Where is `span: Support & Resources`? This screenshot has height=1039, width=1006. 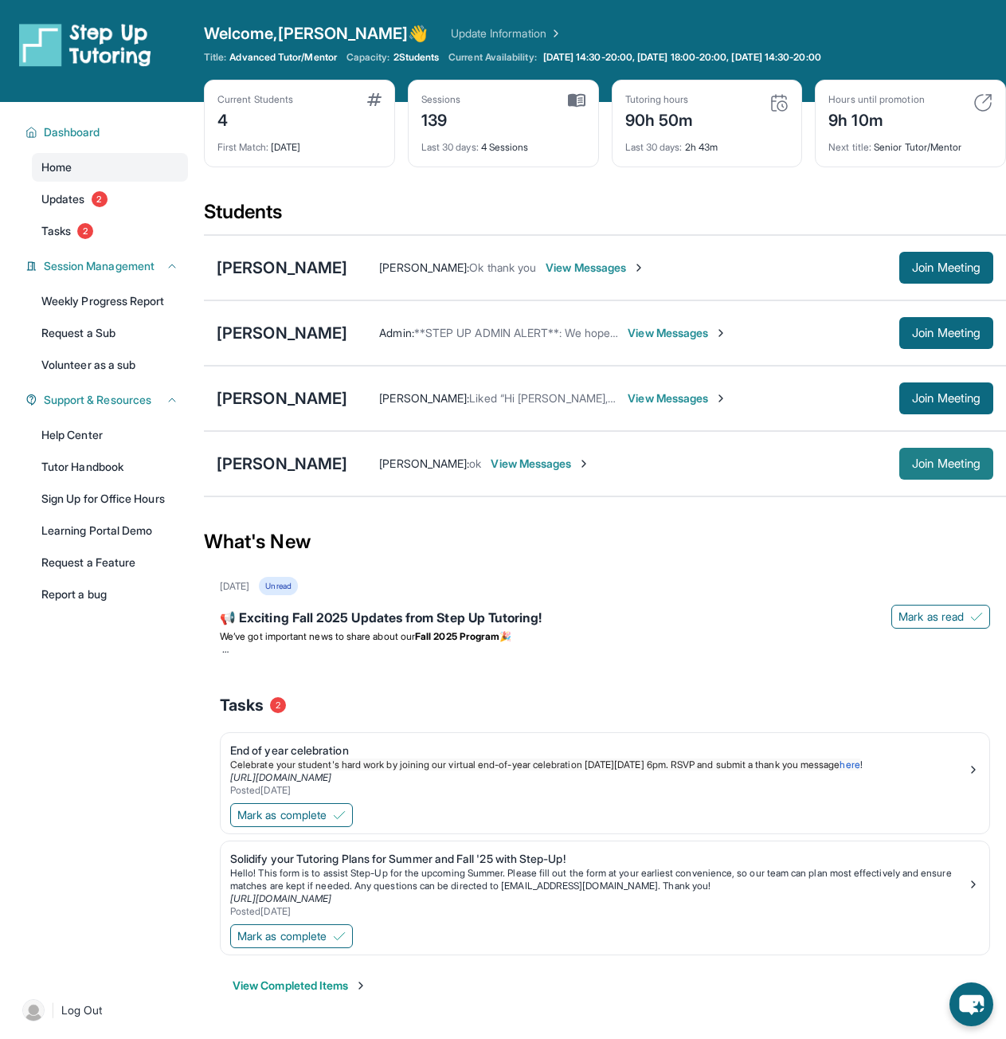
span: Support & Resources is located at coordinates (97, 400).